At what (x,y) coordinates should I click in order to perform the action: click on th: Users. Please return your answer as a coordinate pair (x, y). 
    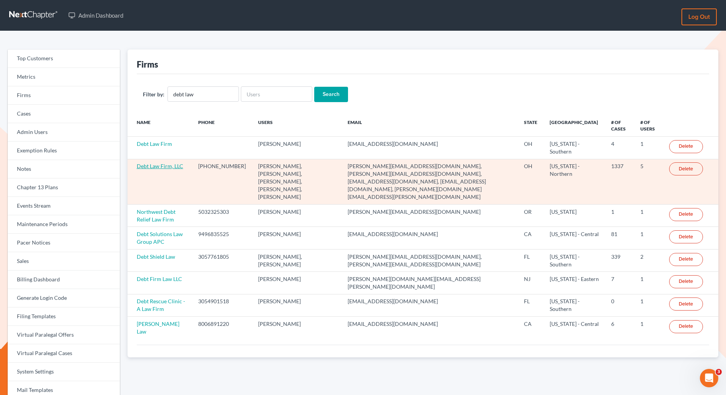
    Looking at the image, I should click on (297, 126).